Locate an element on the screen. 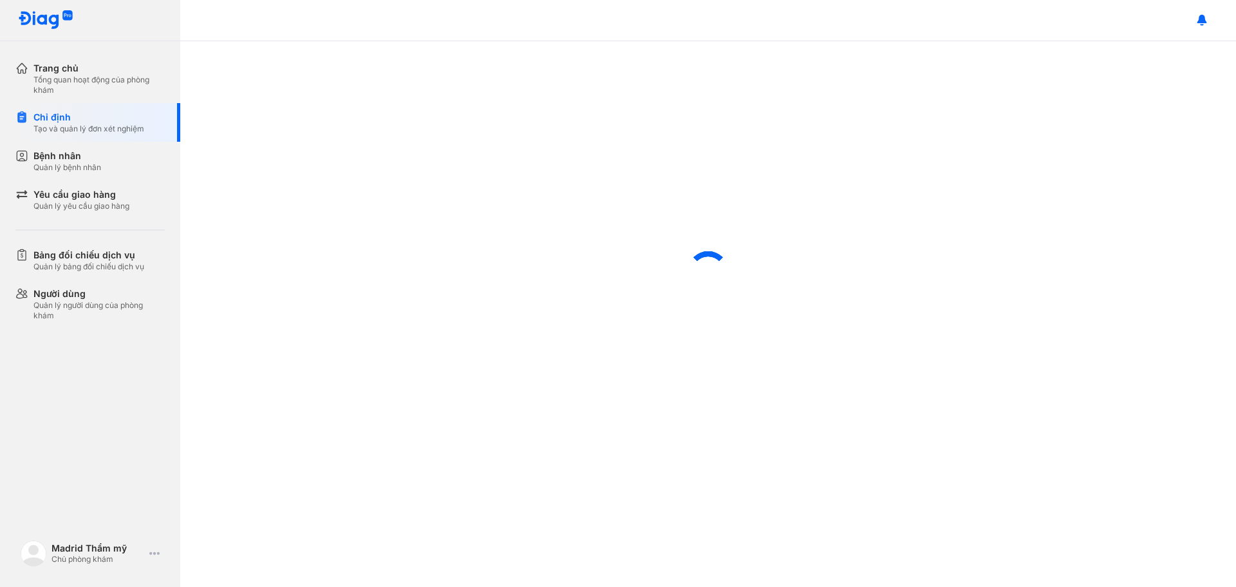  div: Bệnh nhân is located at coordinates (67, 156).